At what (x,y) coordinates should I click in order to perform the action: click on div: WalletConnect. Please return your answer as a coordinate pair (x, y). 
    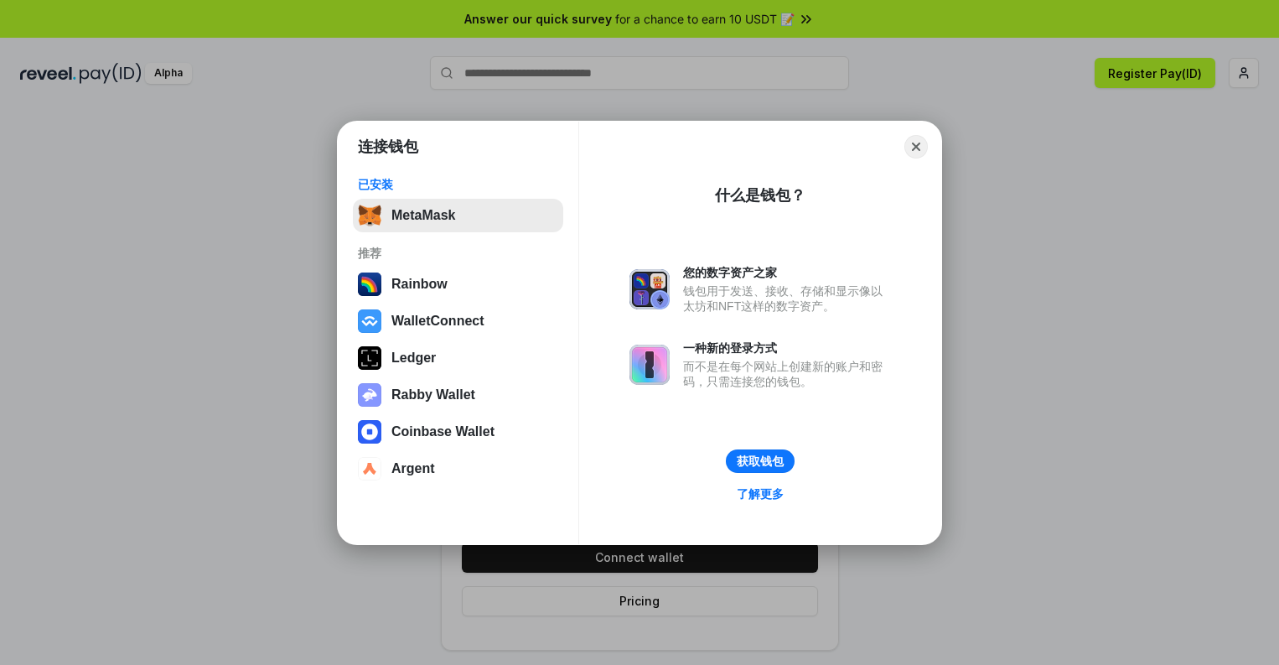
    Looking at the image, I should click on (438, 321).